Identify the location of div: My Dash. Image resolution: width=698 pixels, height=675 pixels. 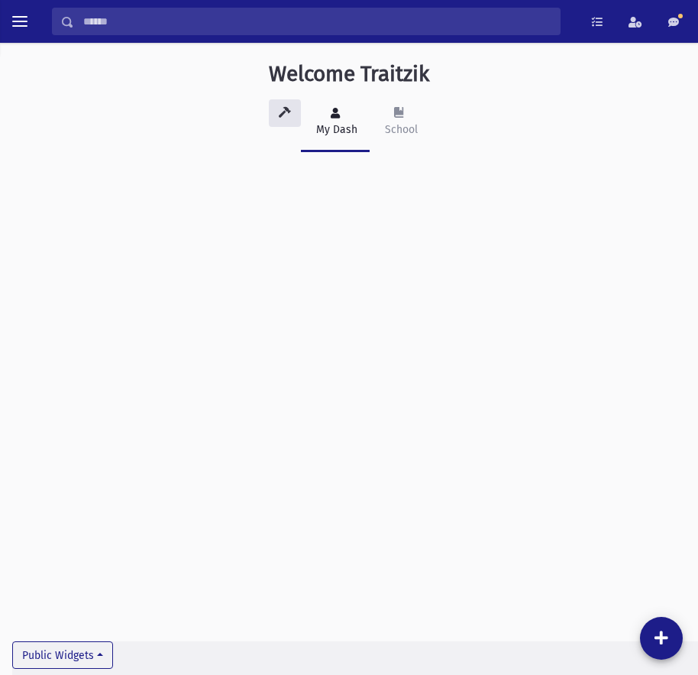
(335, 129).